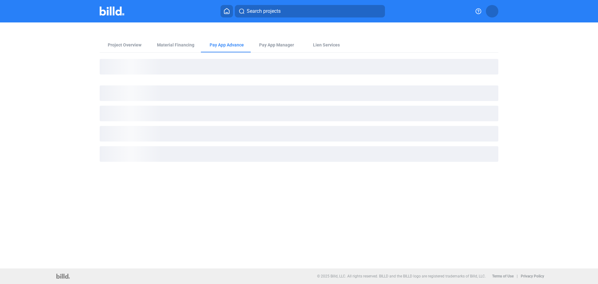 The width and height of the screenshot is (598, 284). I want to click on span: Pay App Manager, so click(277, 45).